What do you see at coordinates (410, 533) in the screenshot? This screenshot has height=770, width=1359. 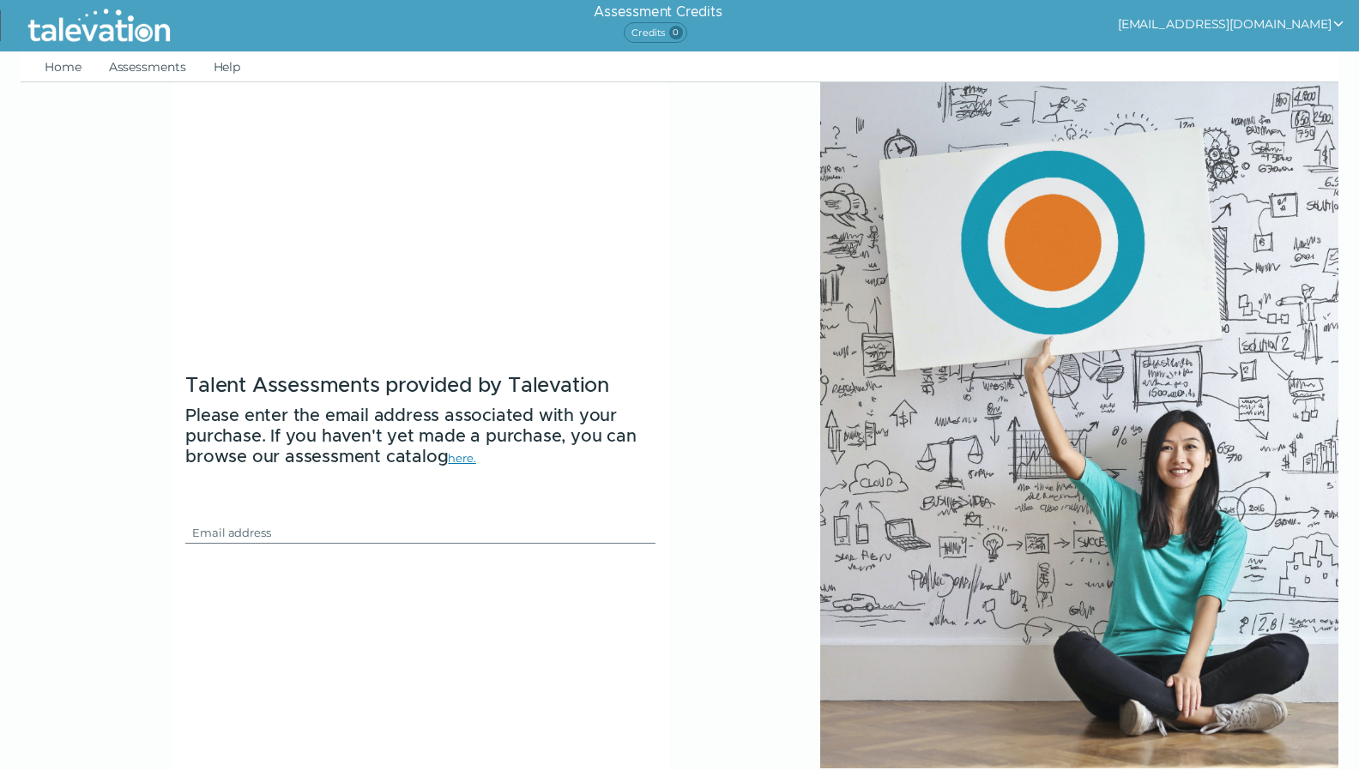 I see `input: Email address` at bounding box center [410, 533].